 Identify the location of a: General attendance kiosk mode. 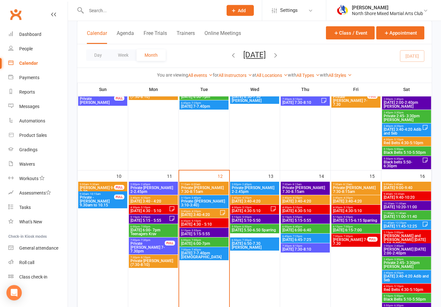
(38, 248).